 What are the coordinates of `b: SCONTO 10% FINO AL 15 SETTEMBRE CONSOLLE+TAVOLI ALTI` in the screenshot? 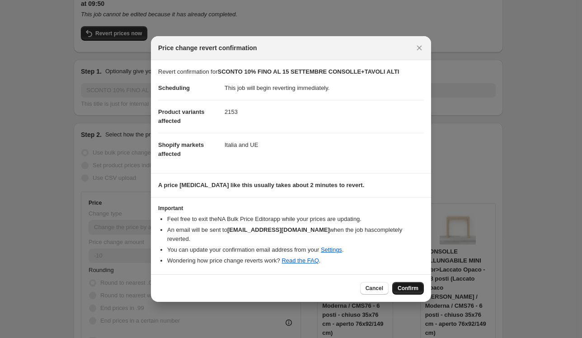 It's located at (309, 71).